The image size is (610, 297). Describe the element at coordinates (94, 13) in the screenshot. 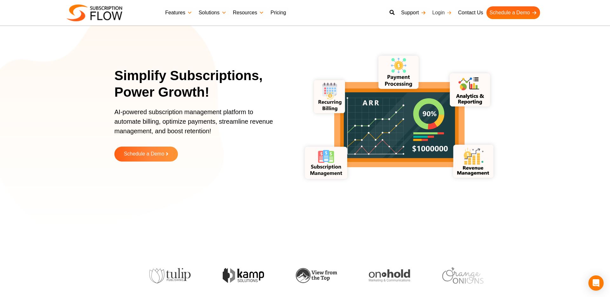

I see `img: Subscriptionflow` at that location.